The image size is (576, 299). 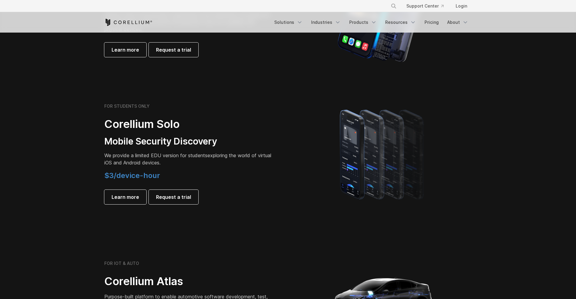 I want to click on a: Solutions, so click(x=288, y=22).